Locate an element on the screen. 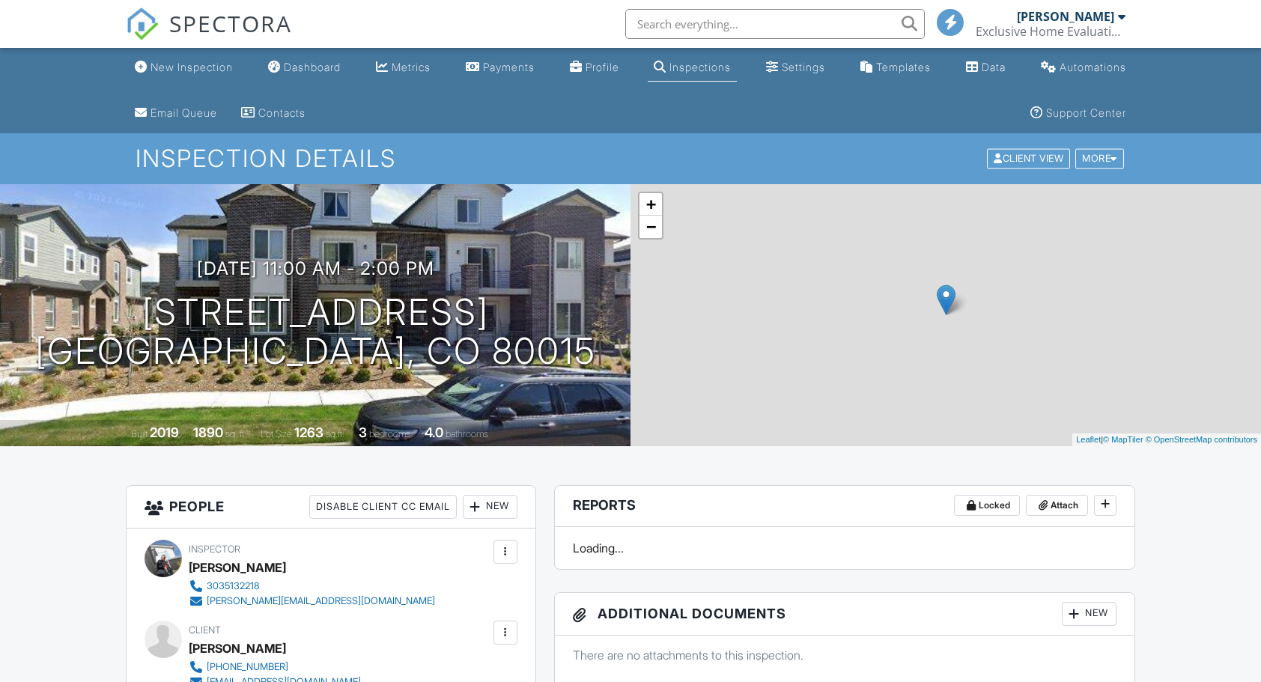  div: Payments is located at coordinates (508, 67).